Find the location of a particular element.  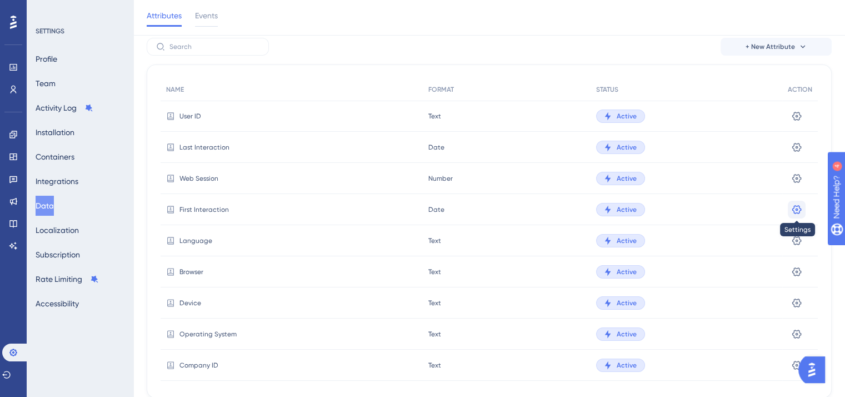

span: FORMAT is located at coordinates (441, 89).